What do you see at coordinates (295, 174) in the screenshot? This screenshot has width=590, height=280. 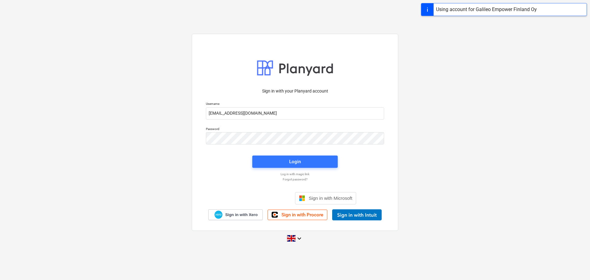 I see `p: Log in with magic link` at bounding box center [295, 174].